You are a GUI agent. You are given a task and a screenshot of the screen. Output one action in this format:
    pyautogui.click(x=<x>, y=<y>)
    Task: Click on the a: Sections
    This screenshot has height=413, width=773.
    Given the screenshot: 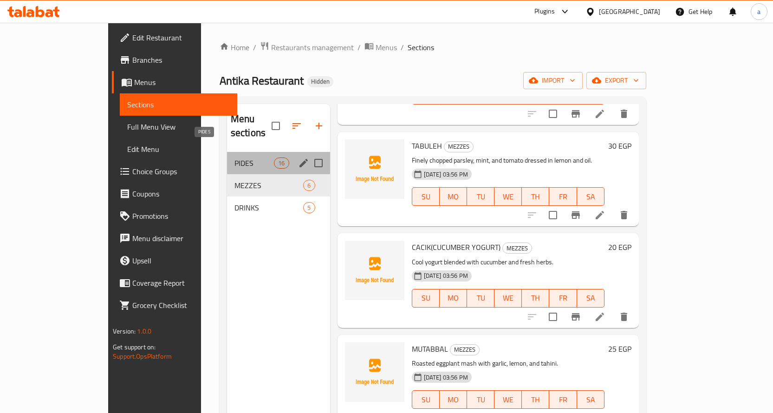 What is the action you would take?
    pyautogui.click(x=178, y=104)
    